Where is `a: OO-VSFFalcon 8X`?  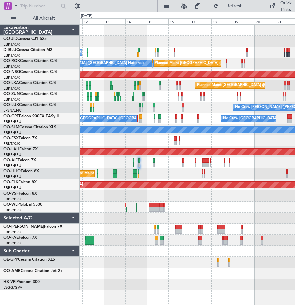
a: OO-VSFFalcon 8X is located at coordinates (20, 193).